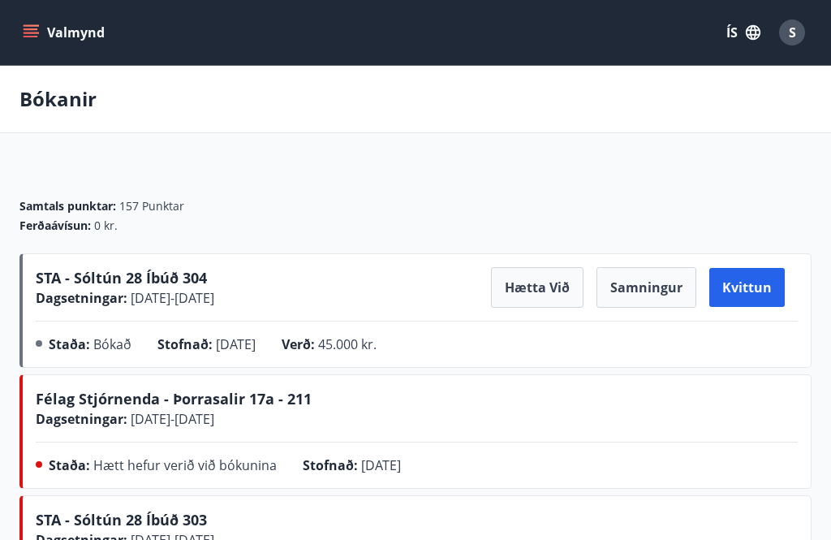 The image size is (831, 540). What do you see at coordinates (792, 32) in the screenshot?
I see `button: S` at bounding box center [792, 32].